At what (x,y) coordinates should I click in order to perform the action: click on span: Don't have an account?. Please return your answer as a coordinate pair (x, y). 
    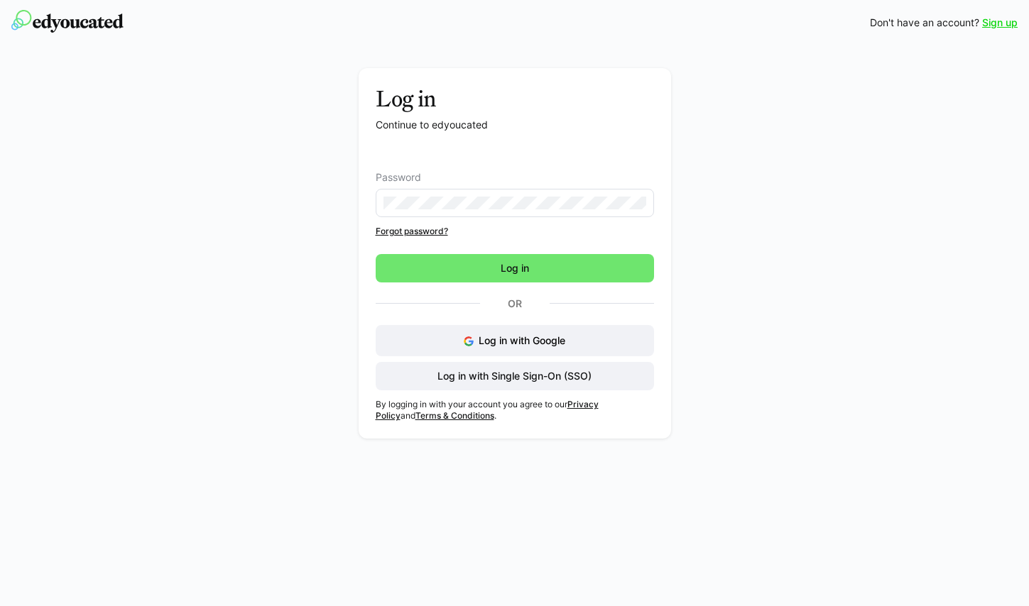
    Looking at the image, I should click on (924, 23).